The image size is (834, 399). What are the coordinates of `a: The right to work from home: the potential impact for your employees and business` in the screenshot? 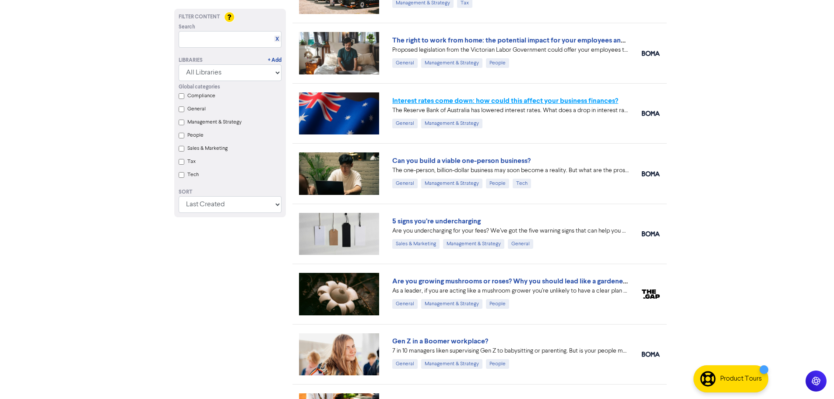 It's located at (523, 40).